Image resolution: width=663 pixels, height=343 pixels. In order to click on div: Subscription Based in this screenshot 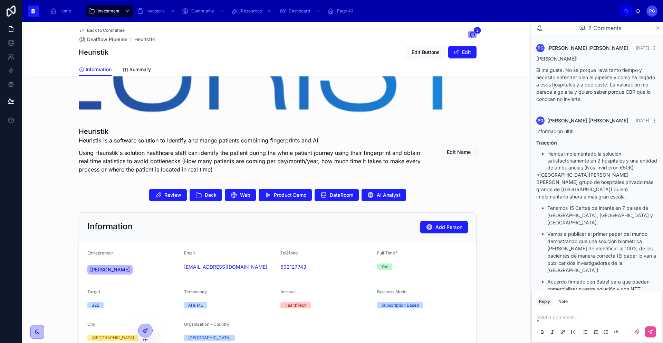, I will do `click(400, 305)`.